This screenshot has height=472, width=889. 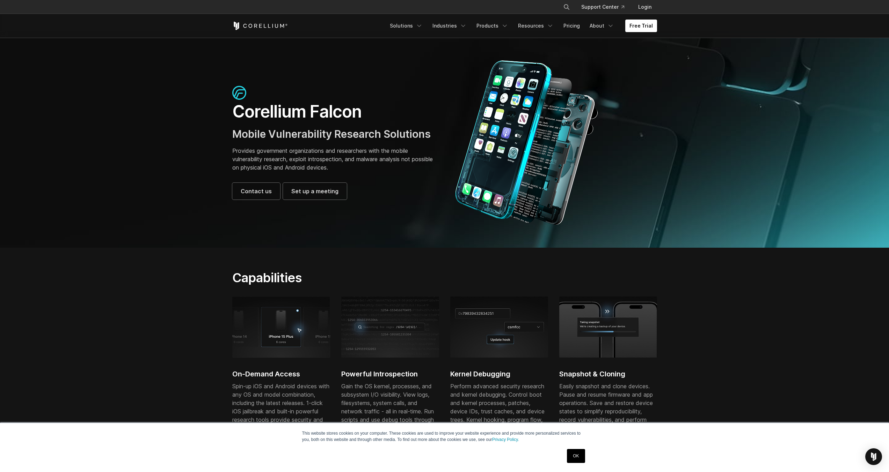 I want to click on img: Kernel debugging, update hook, so click(x=499, y=327).